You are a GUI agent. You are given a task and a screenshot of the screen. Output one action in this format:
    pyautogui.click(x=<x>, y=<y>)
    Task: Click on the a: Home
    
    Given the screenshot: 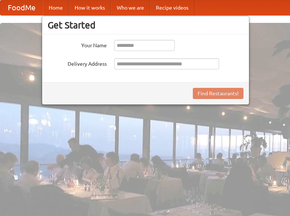 What is the action you would take?
    pyautogui.click(x=56, y=8)
    